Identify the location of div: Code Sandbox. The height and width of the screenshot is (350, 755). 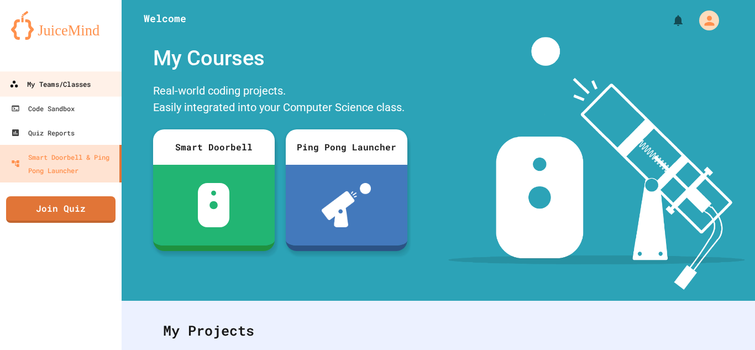
(43, 108).